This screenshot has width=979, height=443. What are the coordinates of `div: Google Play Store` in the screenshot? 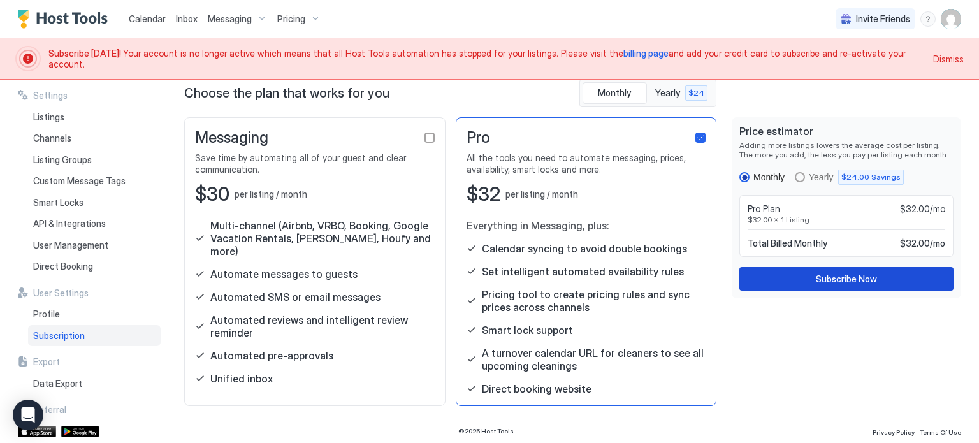 It's located at (80, 432).